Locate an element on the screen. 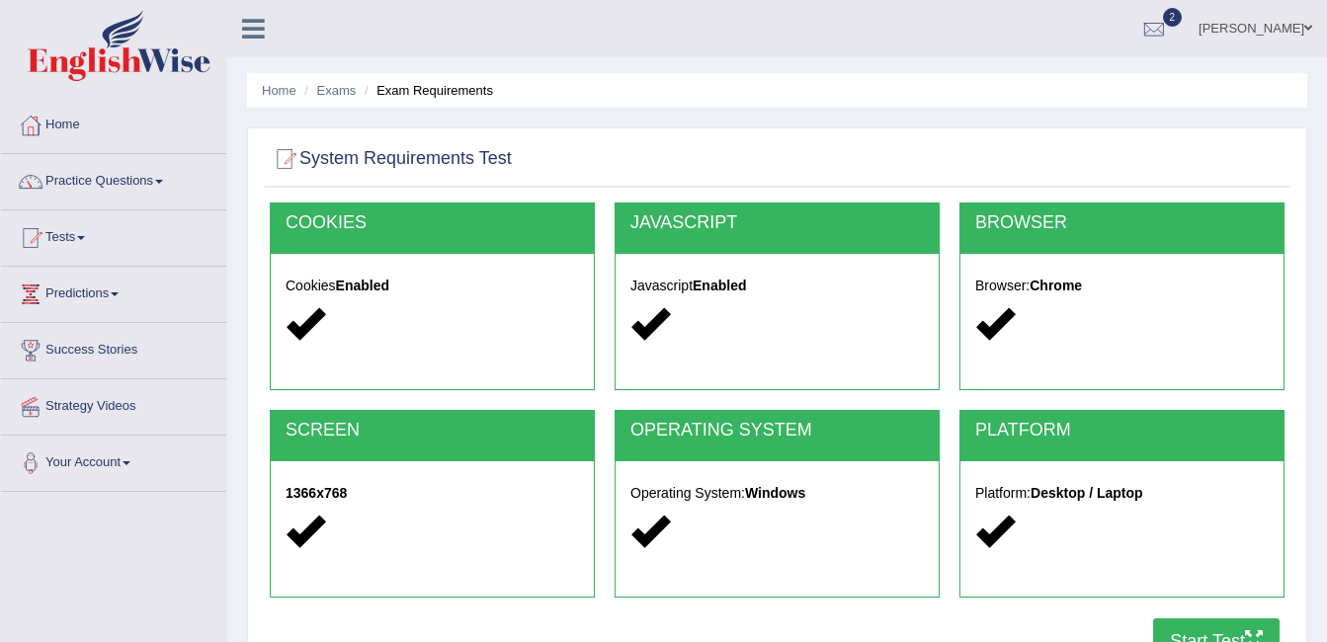  a: Strategy Videos is located at coordinates (114, 404).